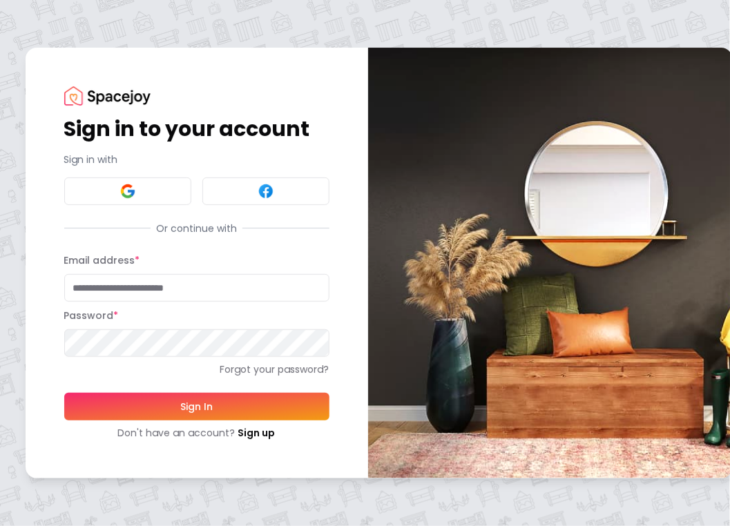 This screenshot has height=526, width=730. What do you see at coordinates (266, 191) in the screenshot?
I see `img: Facebook signin` at bounding box center [266, 191].